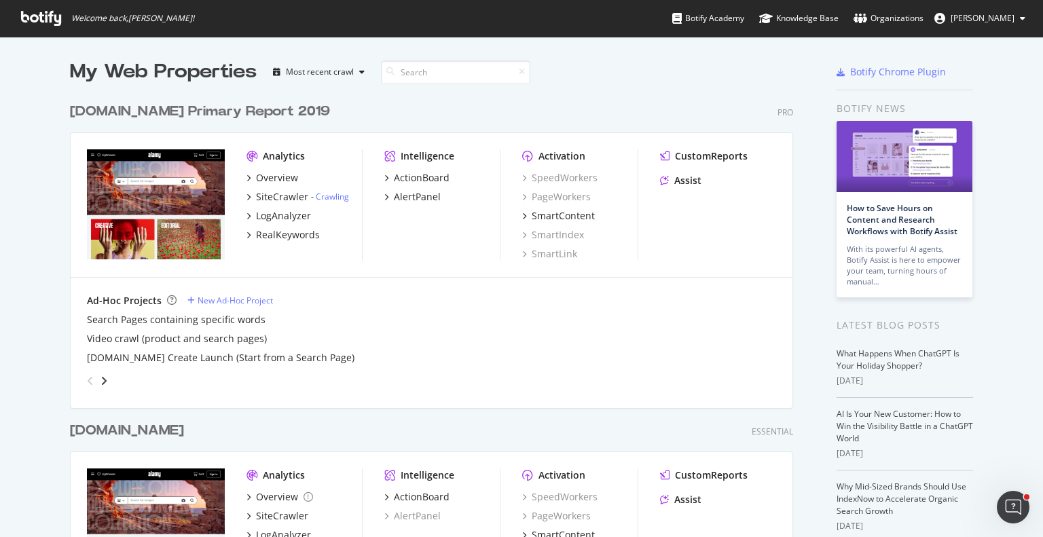 The width and height of the screenshot is (1043, 537). Describe the element at coordinates (798, 18) in the screenshot. I see `div: Knowledge Base` at that location.